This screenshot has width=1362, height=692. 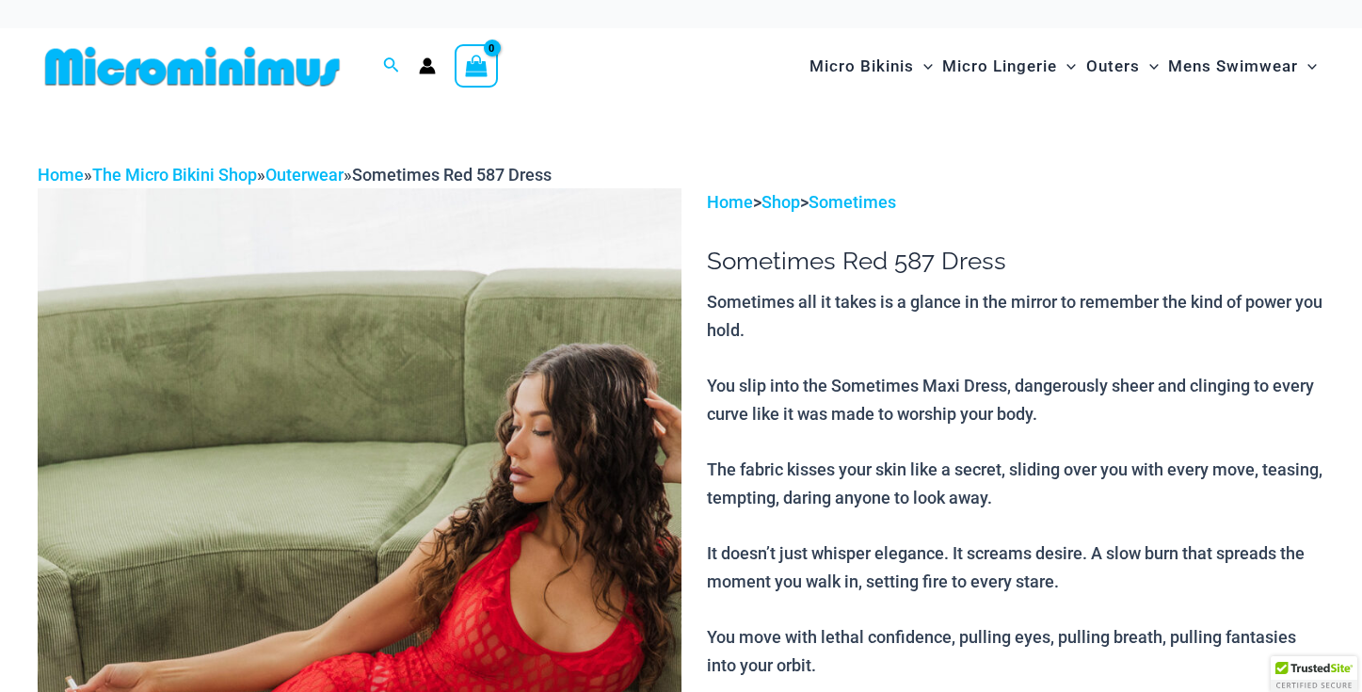 What do you see at coordinates (1242, 66) in the screenshot?
I see `a: Mens SwimwearMenu ToggleMenu Toggle` at bounding box center [1242, 66].